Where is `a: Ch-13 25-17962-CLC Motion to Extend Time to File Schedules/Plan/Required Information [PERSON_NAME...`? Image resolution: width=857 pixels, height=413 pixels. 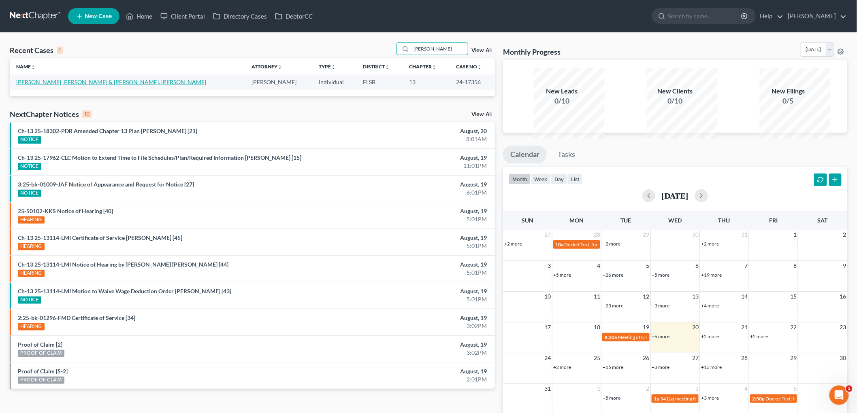 a: Ch-13 25-17962-CLC Motion to Extend Time to File Schedules/Plan/Required Information [PERSON_NAME... is located at coordinates (160, 157).